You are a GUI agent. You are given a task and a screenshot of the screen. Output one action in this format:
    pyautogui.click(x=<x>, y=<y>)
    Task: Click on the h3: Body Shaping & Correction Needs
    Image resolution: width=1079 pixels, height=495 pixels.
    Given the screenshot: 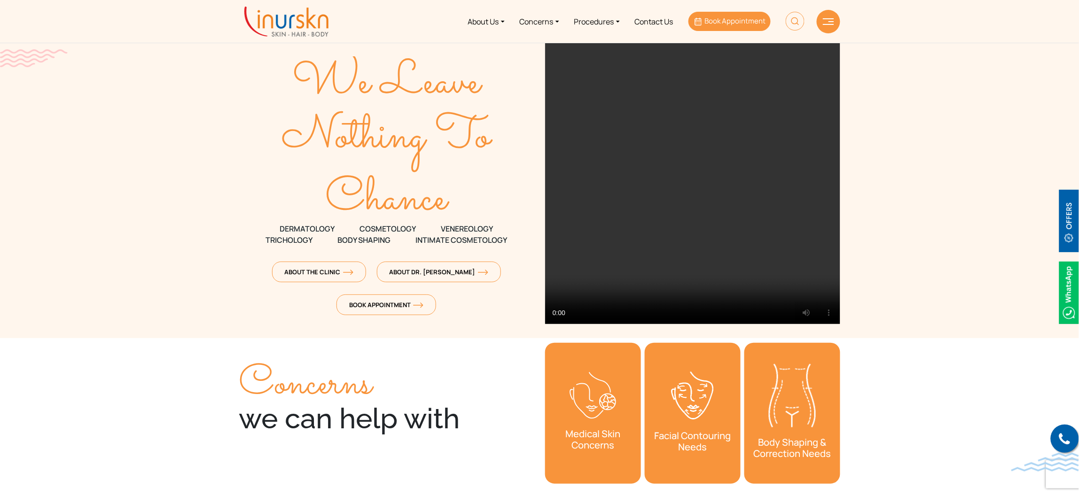 What is the action you would take?
    pyautogui.click(x=792, y=448)
    